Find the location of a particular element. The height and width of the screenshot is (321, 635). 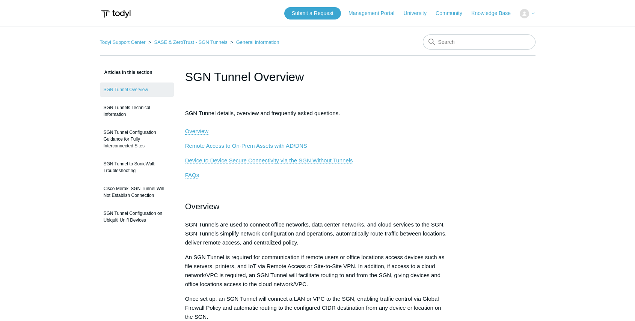

span: SGN Tunnel details, overview and frequently asked questions. is located at coordinates (262, 122).